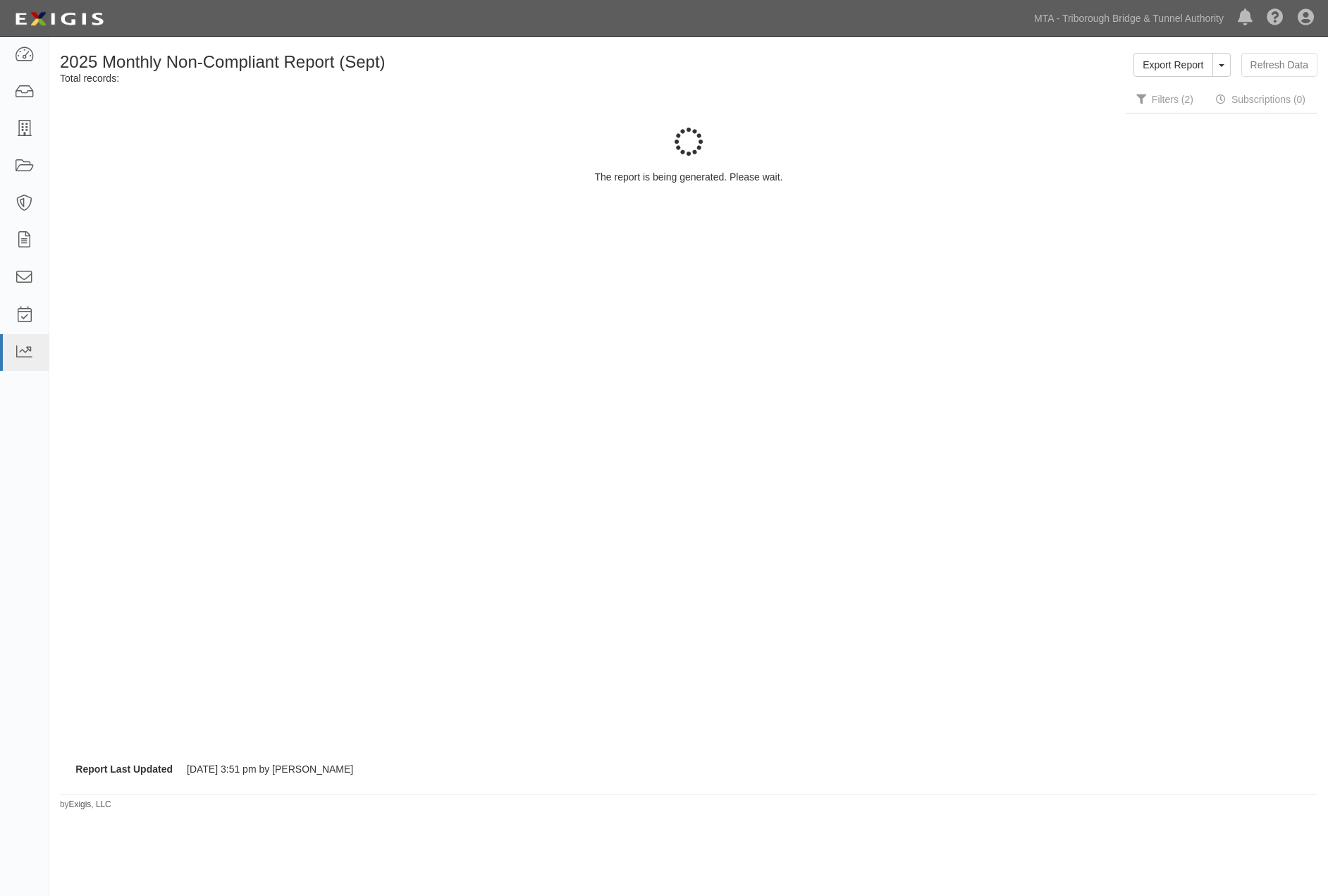 The image size is (1328, 896). I want to click on i: Help Center - Complianz, so click(1275, 18).